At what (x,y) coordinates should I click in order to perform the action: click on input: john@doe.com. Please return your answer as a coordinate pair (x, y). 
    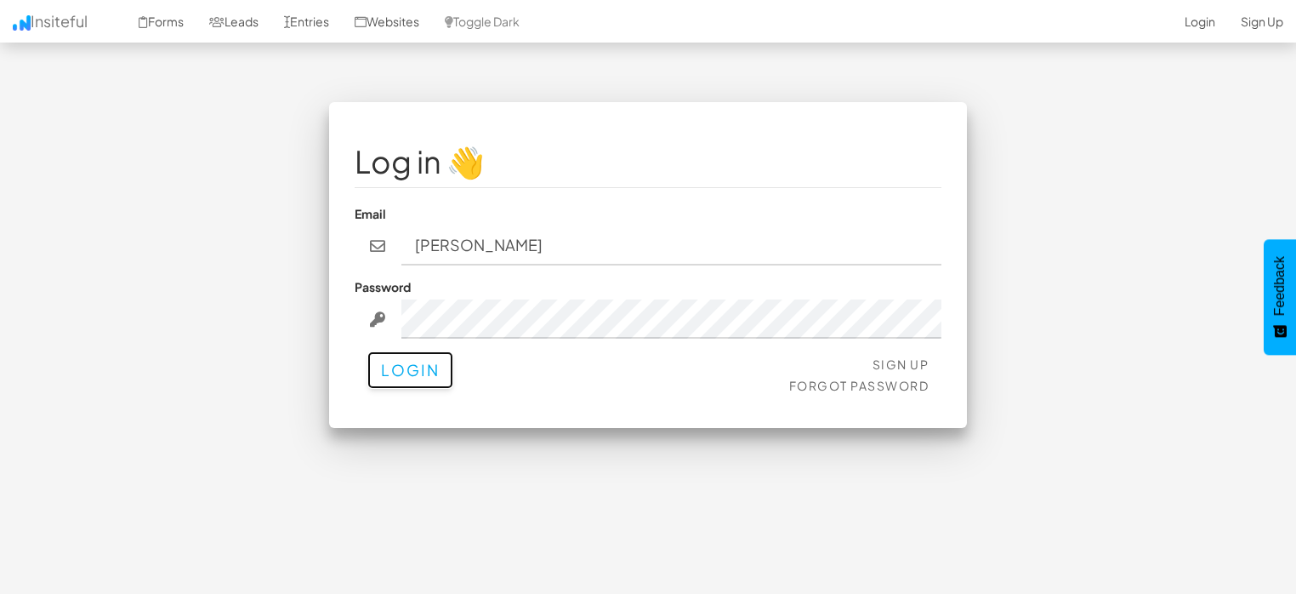
    Looking at the image, I should click on (672, 246).